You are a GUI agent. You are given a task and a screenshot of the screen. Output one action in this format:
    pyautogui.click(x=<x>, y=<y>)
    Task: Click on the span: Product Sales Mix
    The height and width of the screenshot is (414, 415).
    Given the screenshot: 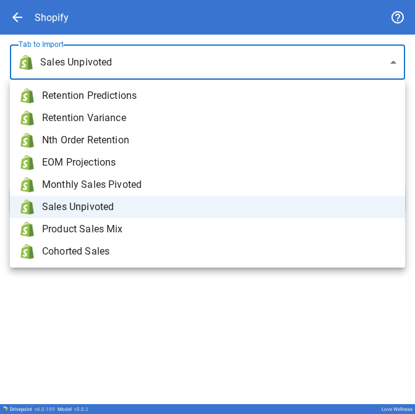 What is the action you would take?
    pyautogui.click(x=218, y=229)
    